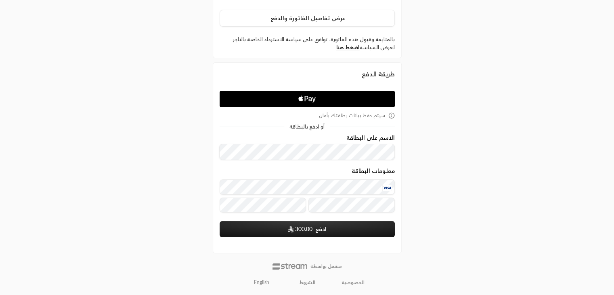 This screenshot has width=614, height=295. What do you see at coordinates (307, 187) in the screenshot?
I see `input: بطاقة ائتمانية` at bounding box center [307, 187].